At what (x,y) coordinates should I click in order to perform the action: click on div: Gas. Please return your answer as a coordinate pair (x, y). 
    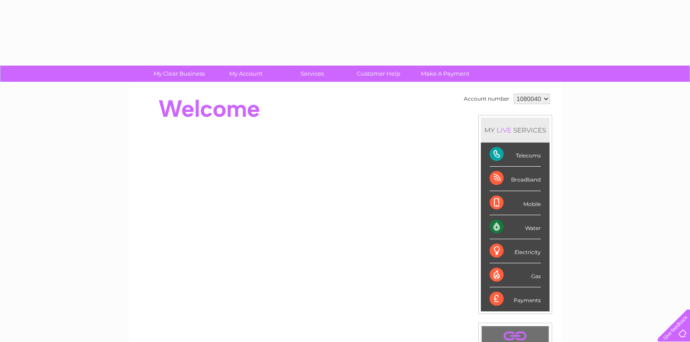
    Looking at the image, I should click on (515, 275).